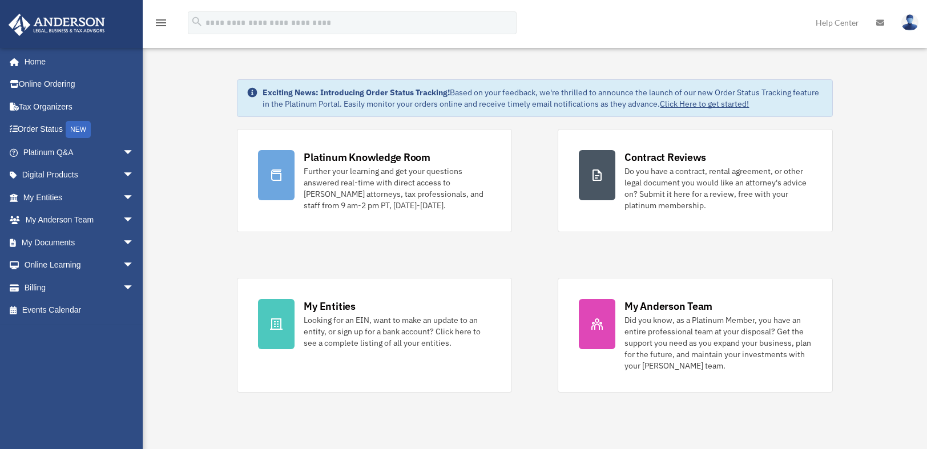 The width and height of the screenshot is (927, 449). What do you see at coordinates (79, 175) in the screenshot?
I see `a: Digital Productsarrow_drop_down` at bounding box center [79, 175].